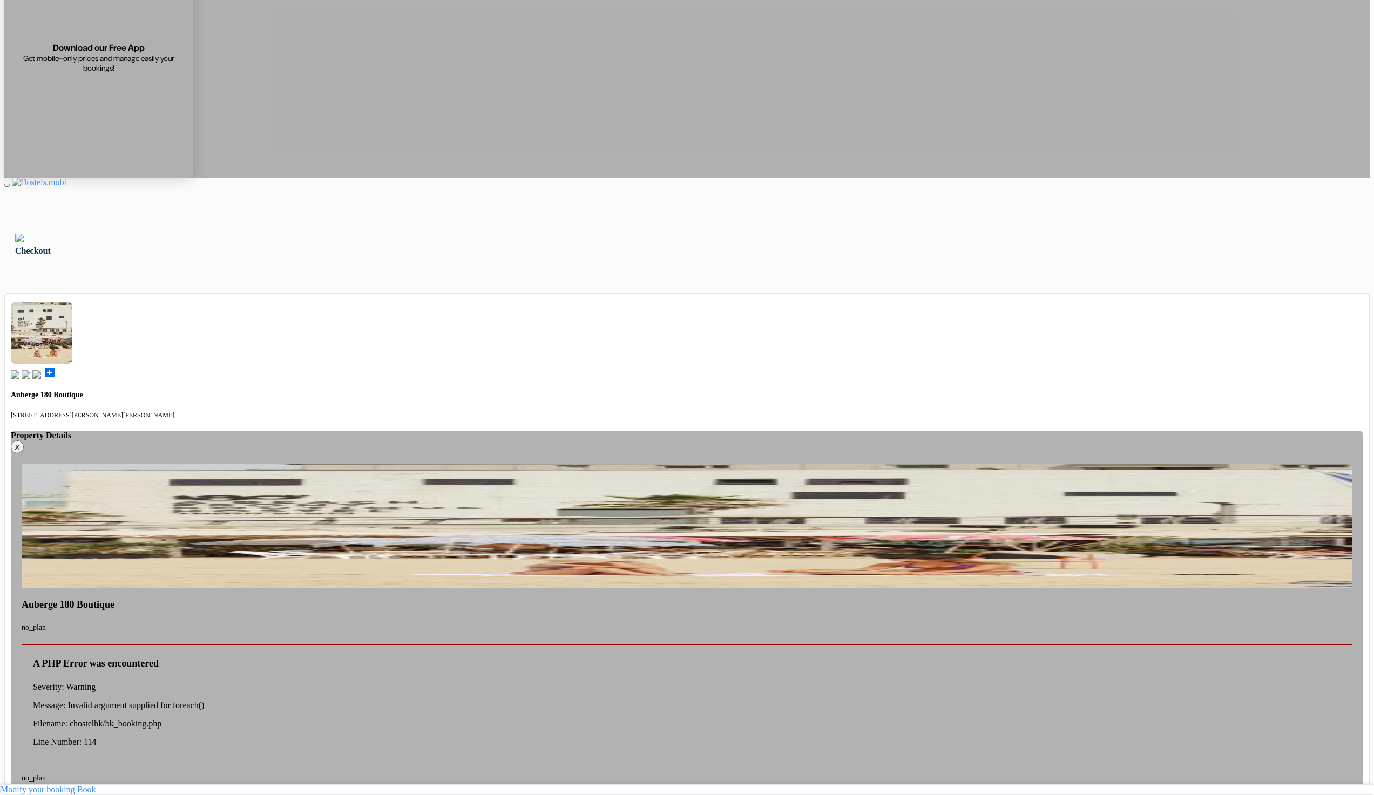 The width and height of the screenshot is (1374, 795). I want to click on img: Hostels.mobi, so click(39, 182).